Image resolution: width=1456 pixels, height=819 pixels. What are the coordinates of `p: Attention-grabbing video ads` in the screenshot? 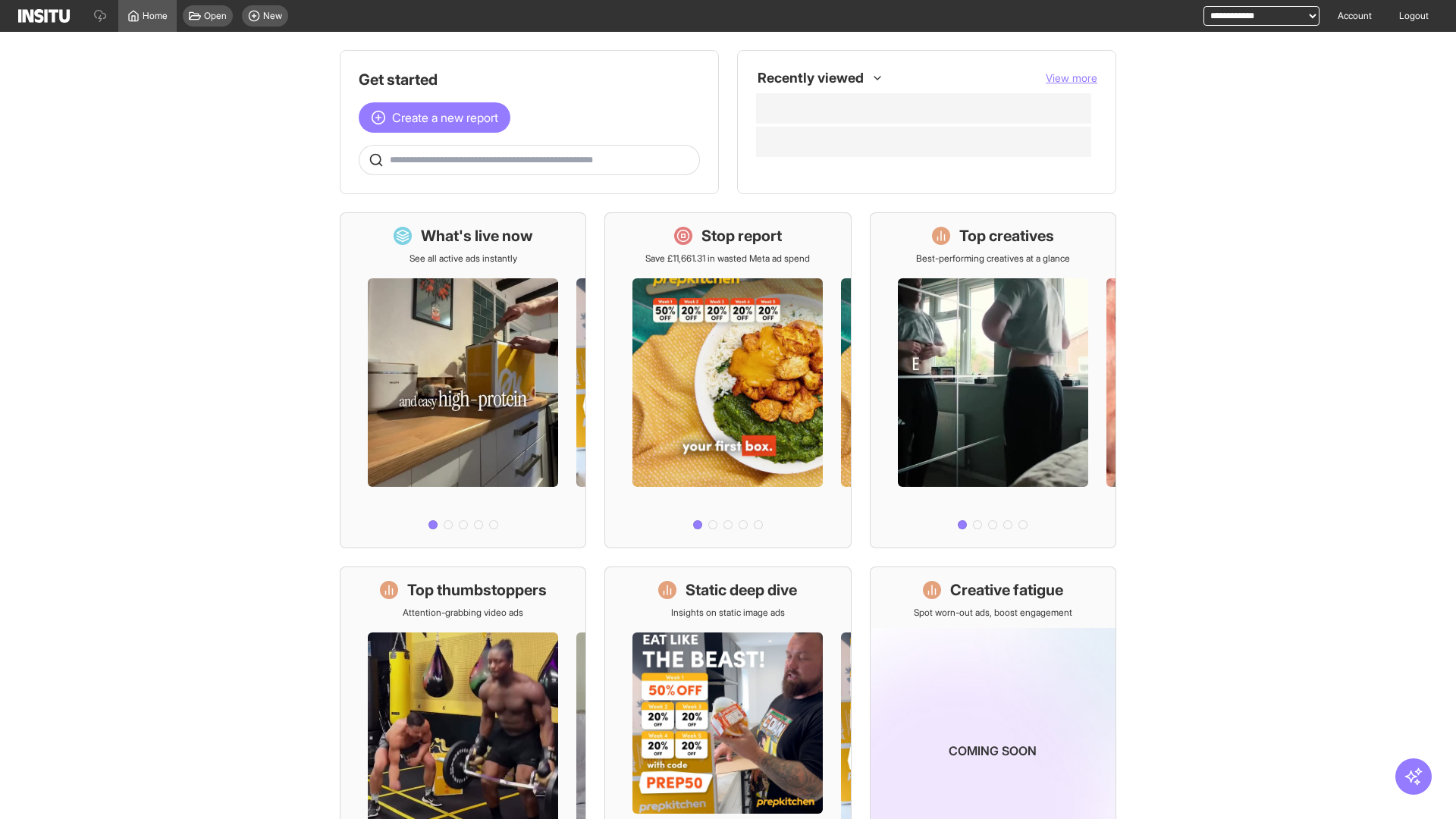 It's located at (463, 613).